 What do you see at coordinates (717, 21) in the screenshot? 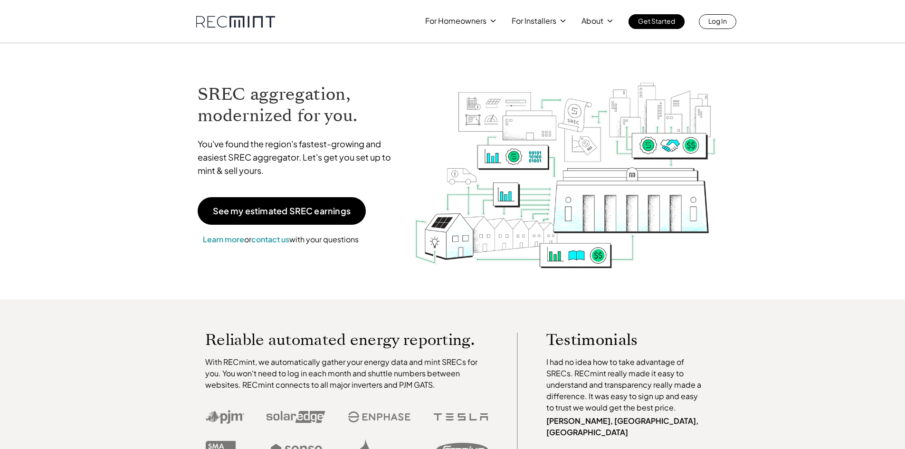
I see `a: Log In` at bounding box center [717, 21].